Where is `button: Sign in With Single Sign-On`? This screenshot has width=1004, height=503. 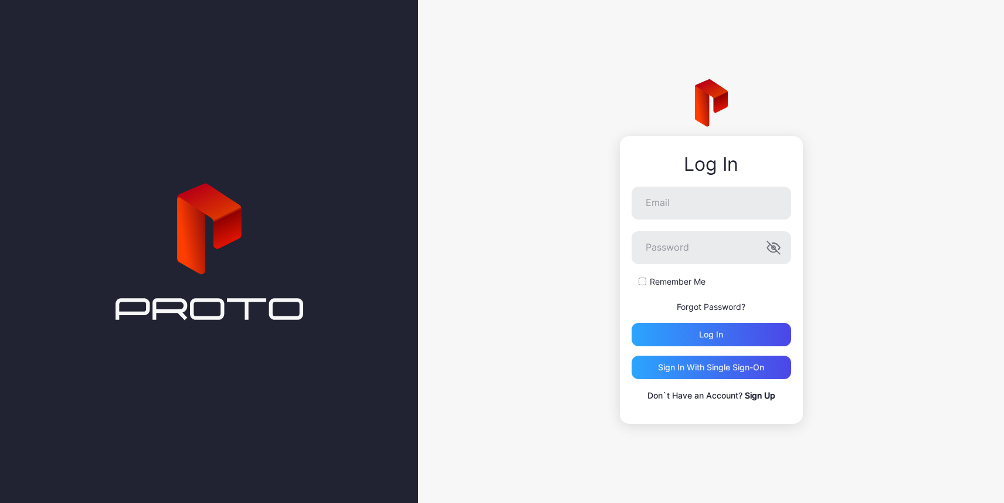 button: Sign in With Single Sign-On is located at coordinates (712, 367).